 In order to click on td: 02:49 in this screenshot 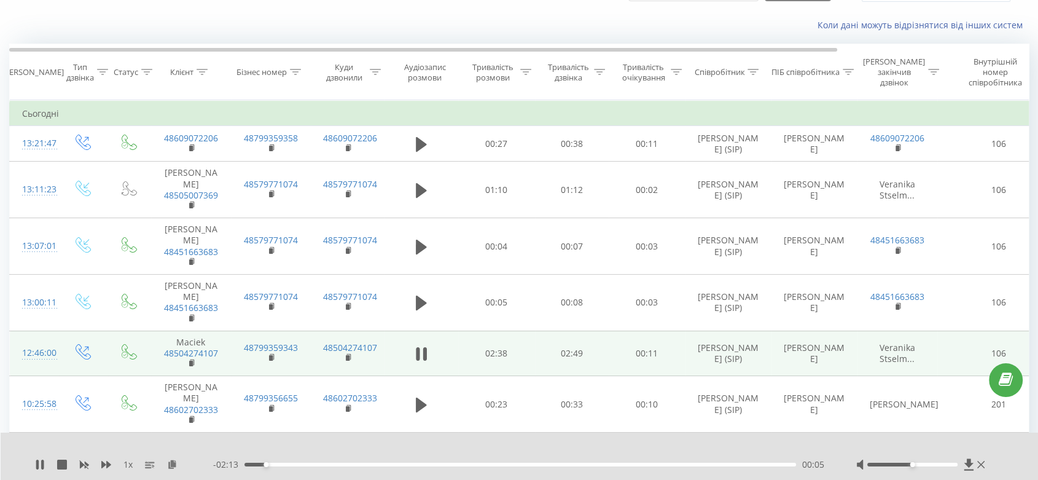, I will do `click(572, 353)`.